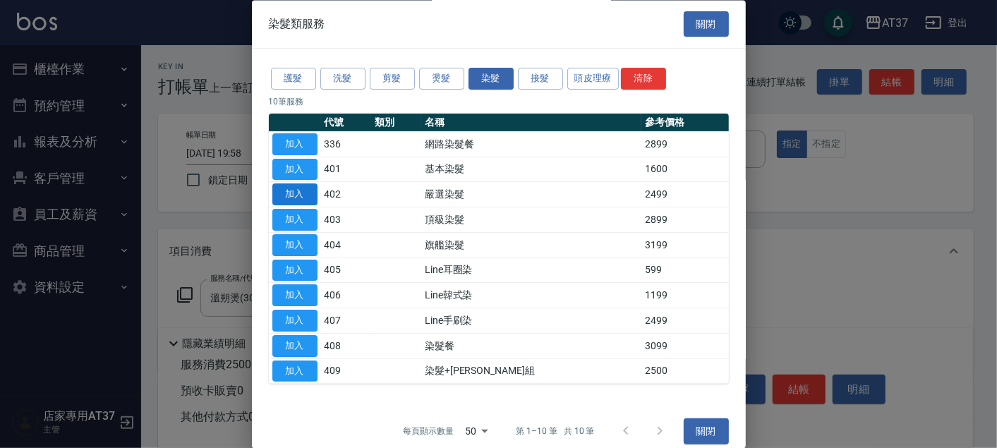  Describe the element at coordinates (392, 79) in the screenshot. I see `button: 剪髮` at that location.